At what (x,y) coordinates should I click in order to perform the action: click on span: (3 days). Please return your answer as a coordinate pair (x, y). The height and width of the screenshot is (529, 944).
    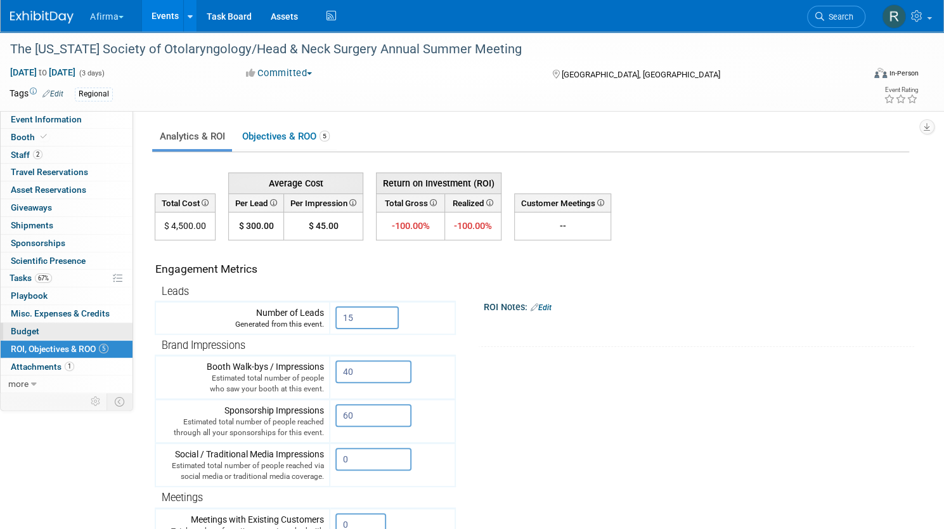
    Looking at the image, I should click on (91, 73).